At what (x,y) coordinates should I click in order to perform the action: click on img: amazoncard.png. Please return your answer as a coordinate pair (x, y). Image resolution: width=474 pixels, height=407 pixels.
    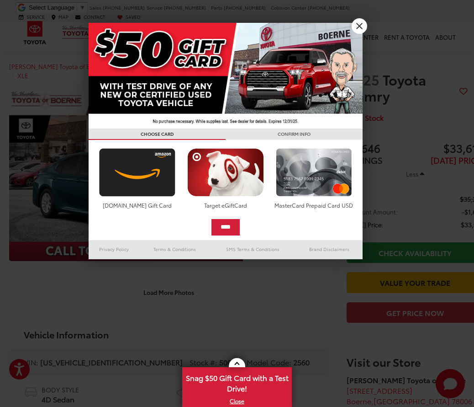
    Looking at the image, I should click on (137, 172).